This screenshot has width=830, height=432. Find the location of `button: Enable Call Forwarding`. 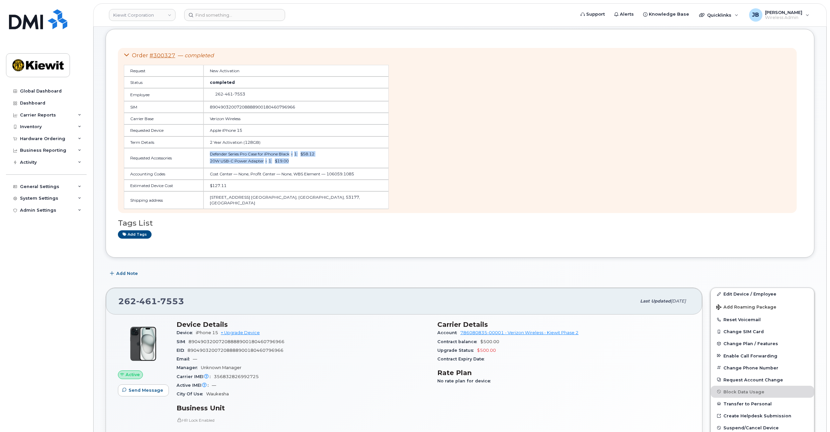

button: Enable Call Forwarding is located at coordinates (762, 356).